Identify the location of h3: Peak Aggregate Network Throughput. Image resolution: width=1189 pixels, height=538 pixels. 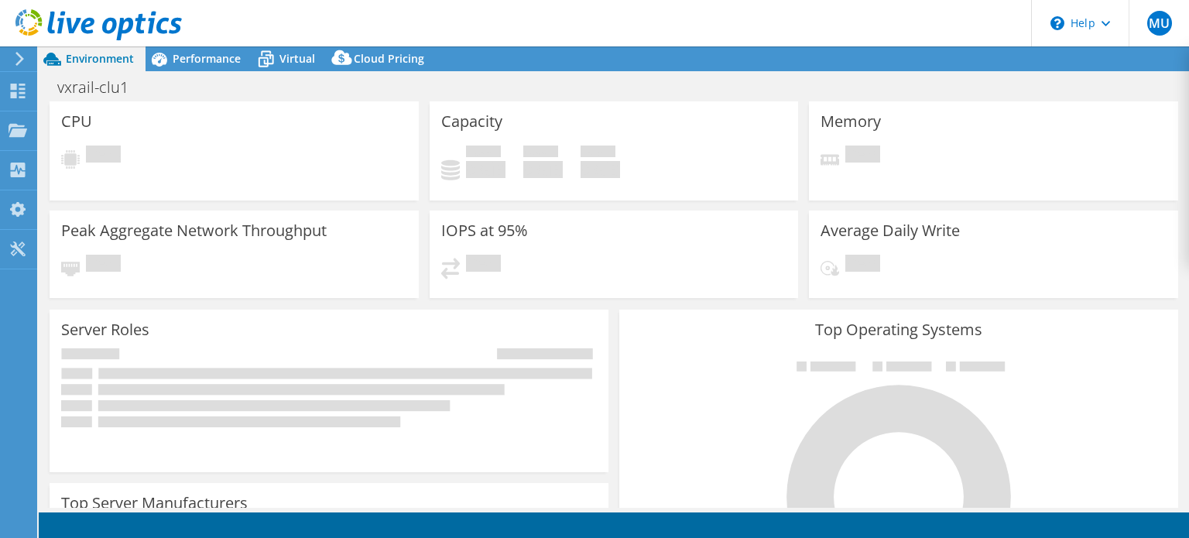
(194, 231).